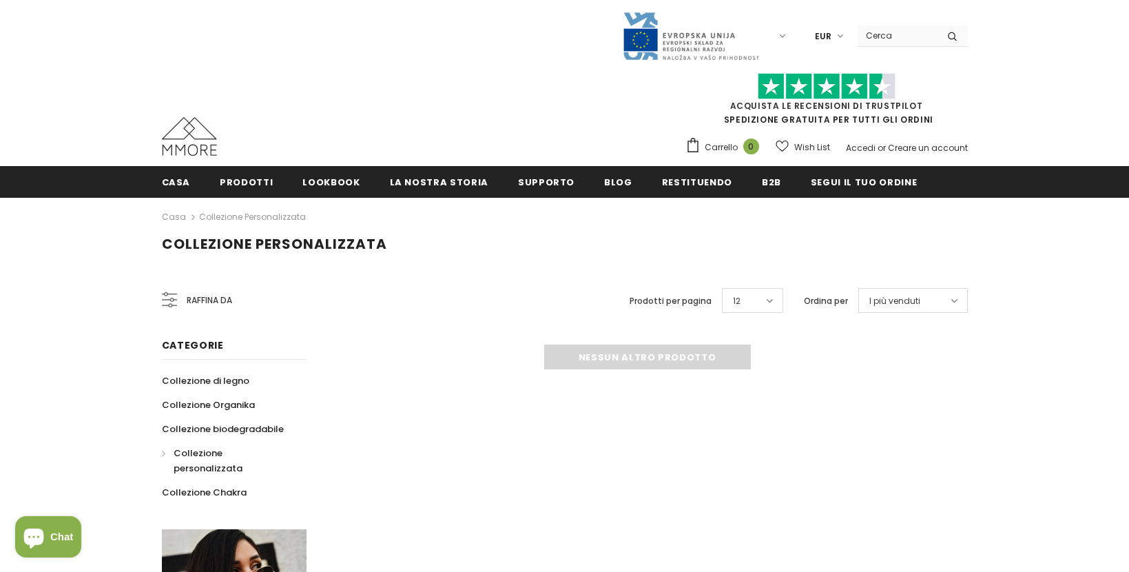 This screenshot has width=1129, height=572. Describe the element at coordinates (439, 181) in the screenshot. I see `a: La nostra storia` at that location.